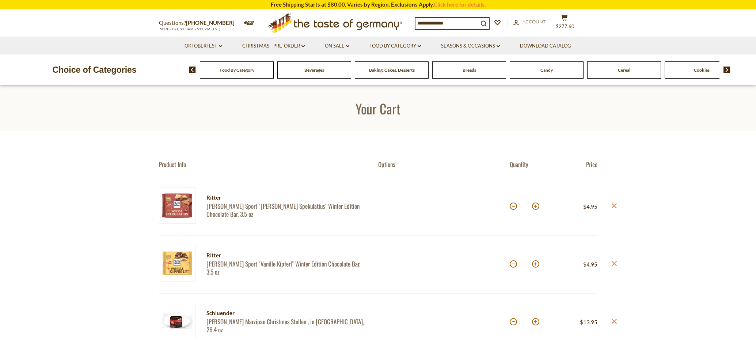  What do you see at coordinates (337, 46) in the screenshot?
I see `a: On Sale` at bounding box center [337, 46].